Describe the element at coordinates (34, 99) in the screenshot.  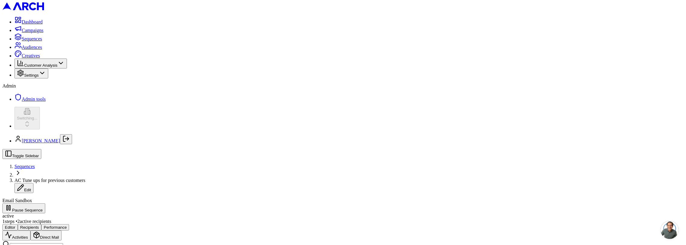
I see `span: Admin tools` at that location.